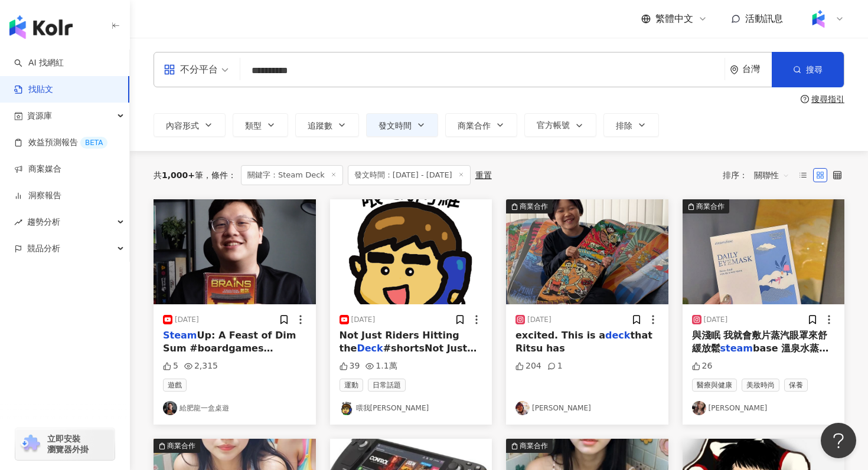 The height and width of the screenshot is (470, 868). Describe the element at coordinates (191, 70) in the screenshot. I see `div: 不分平台` at that location.